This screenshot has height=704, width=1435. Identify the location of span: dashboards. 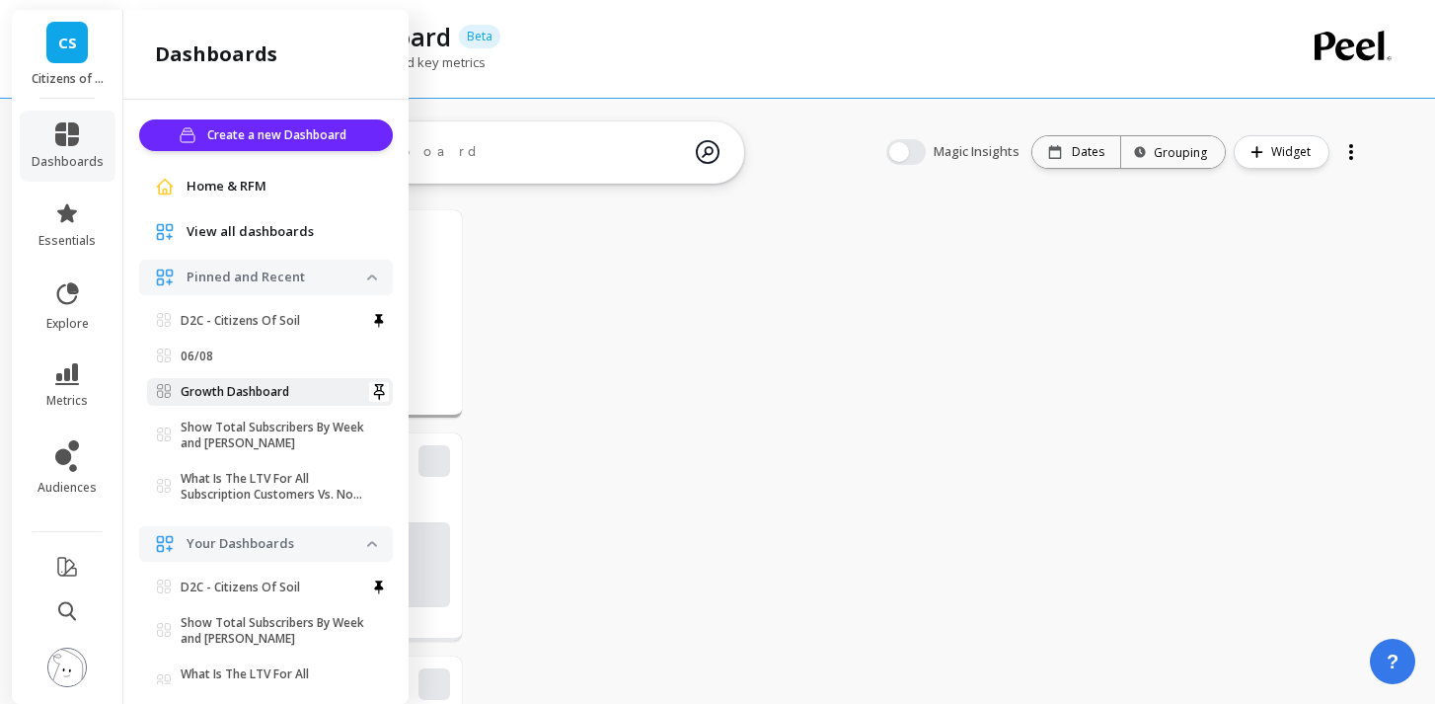
(67, 162).